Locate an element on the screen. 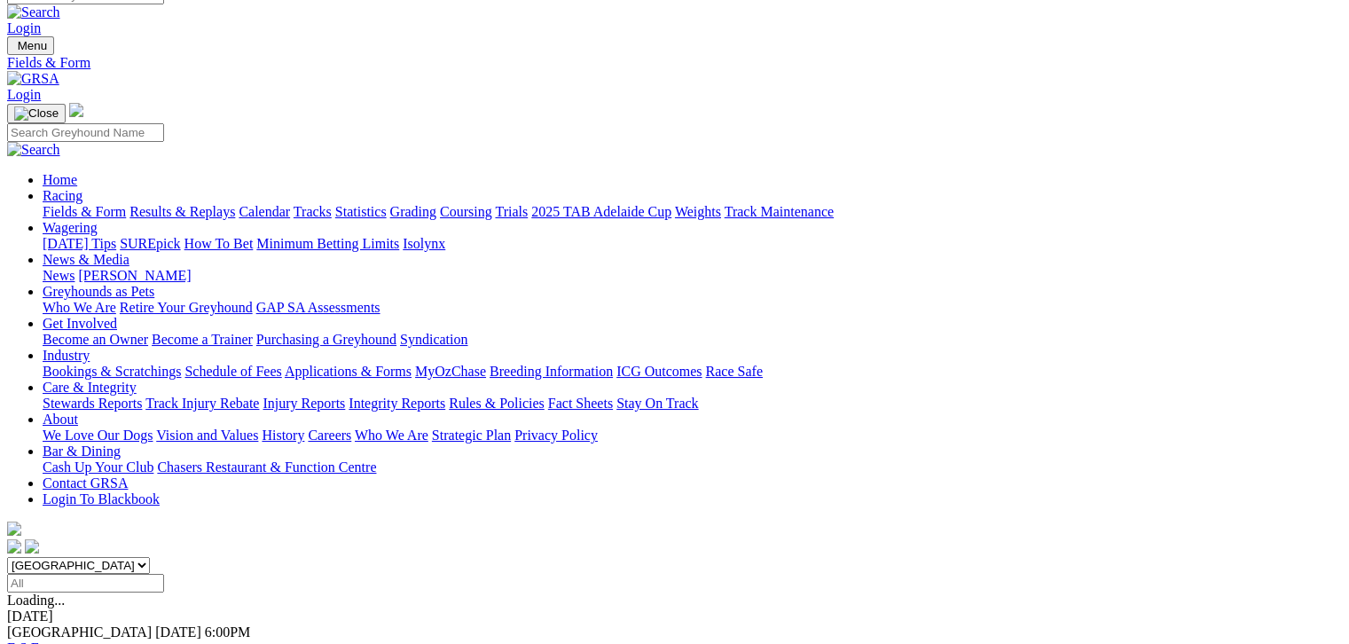  a: Stewards Reports is located at coordinates (92, 403).